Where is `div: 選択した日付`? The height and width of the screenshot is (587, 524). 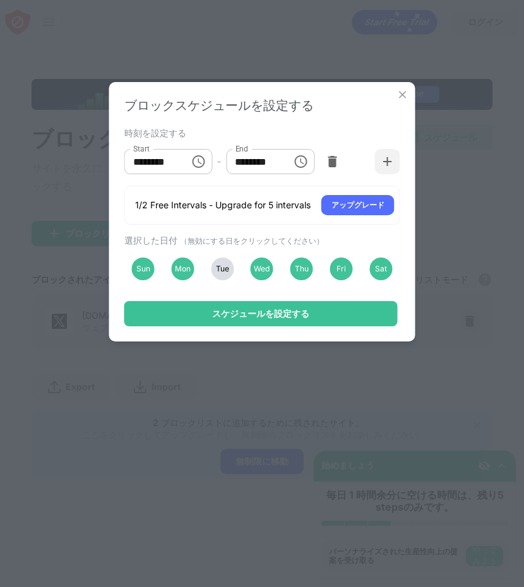 div: 選択した日付 is located at coordinates (261, 241).